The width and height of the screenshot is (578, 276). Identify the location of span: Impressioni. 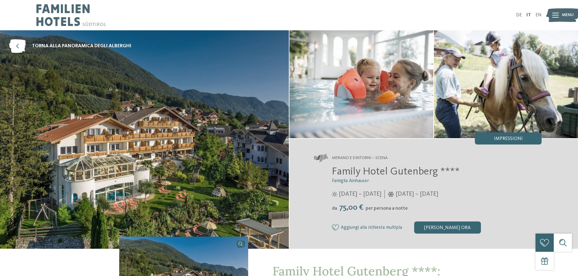
(508, 139).